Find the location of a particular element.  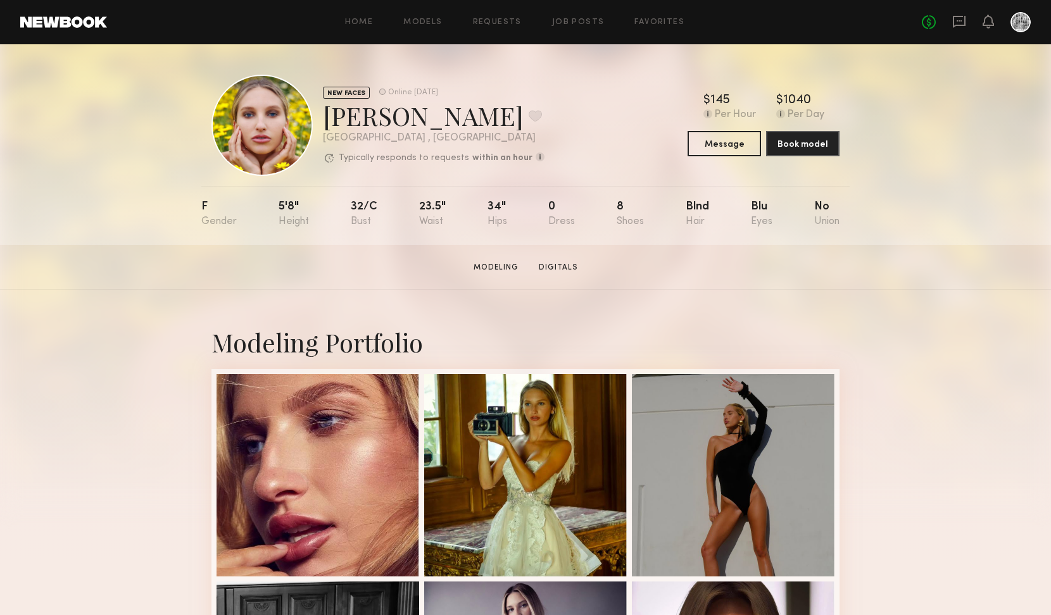

div: Blu is located at coordinates (761, 214).